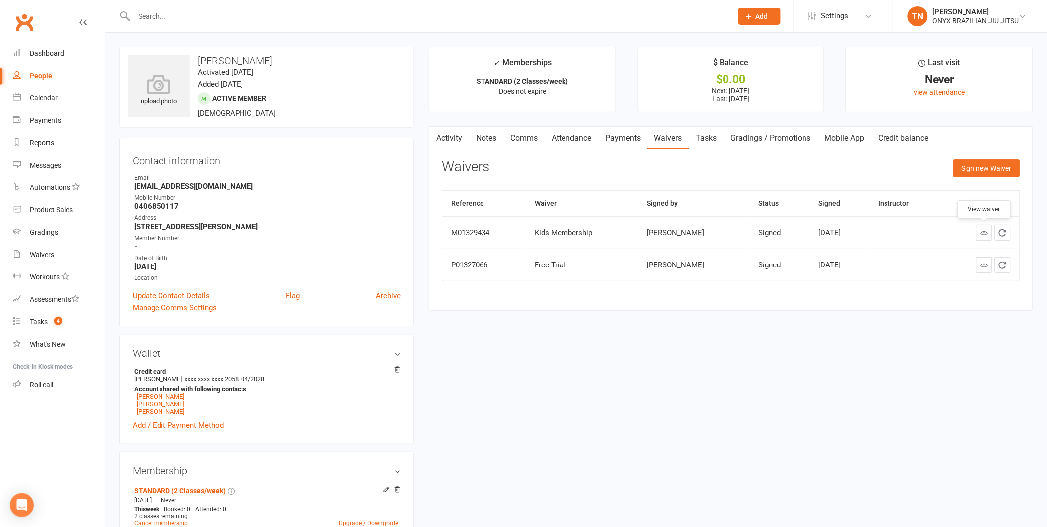 This screenshot has height=527, width=1047. I want to click on div: week, so click(147, 509).